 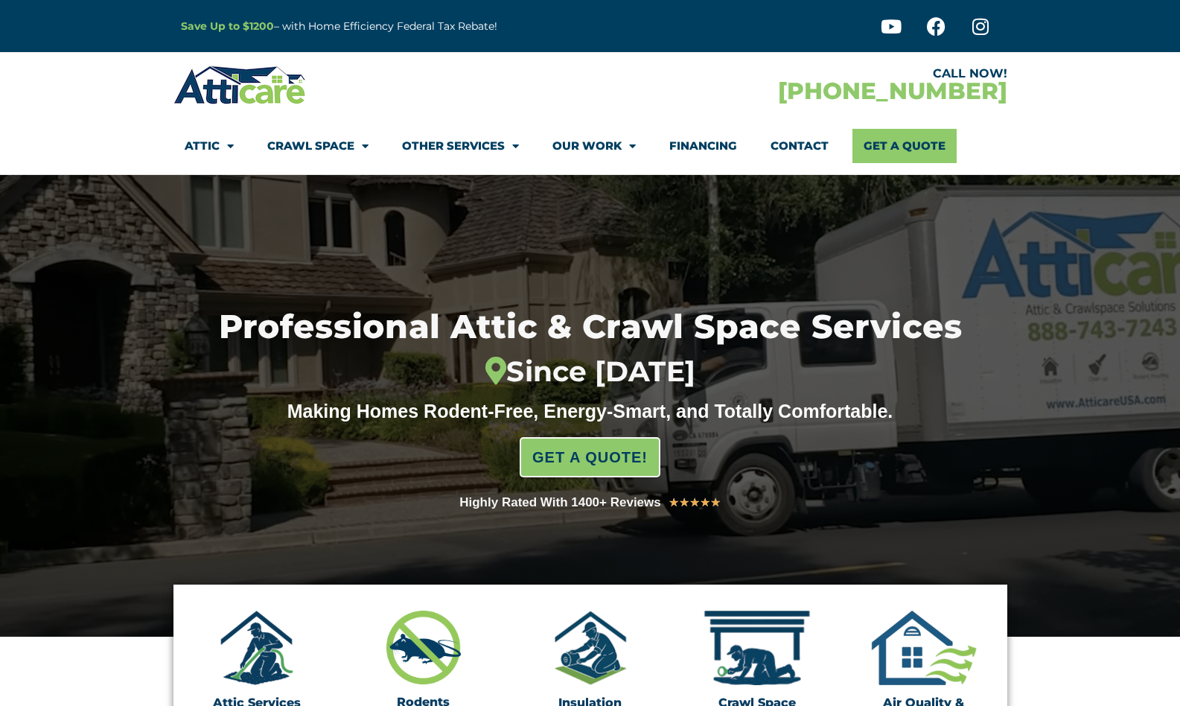 I want to click on p: – with Home Efficiency Federal Tax Rebate!, so click(x=422, y=26).